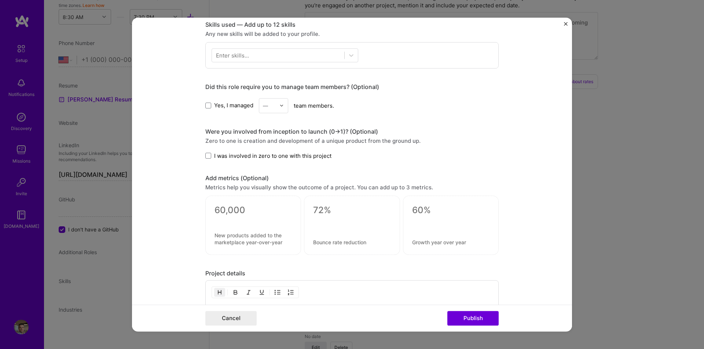  Describe the element at coordinates (352, 106) in the screenshot. I see `div: team members.` at that location.